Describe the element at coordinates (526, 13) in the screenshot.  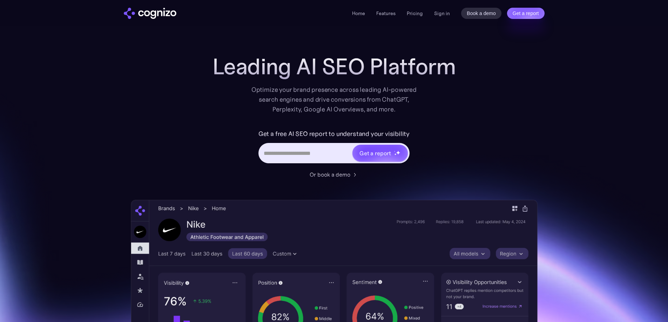
I see `a: Get a report` at that location.